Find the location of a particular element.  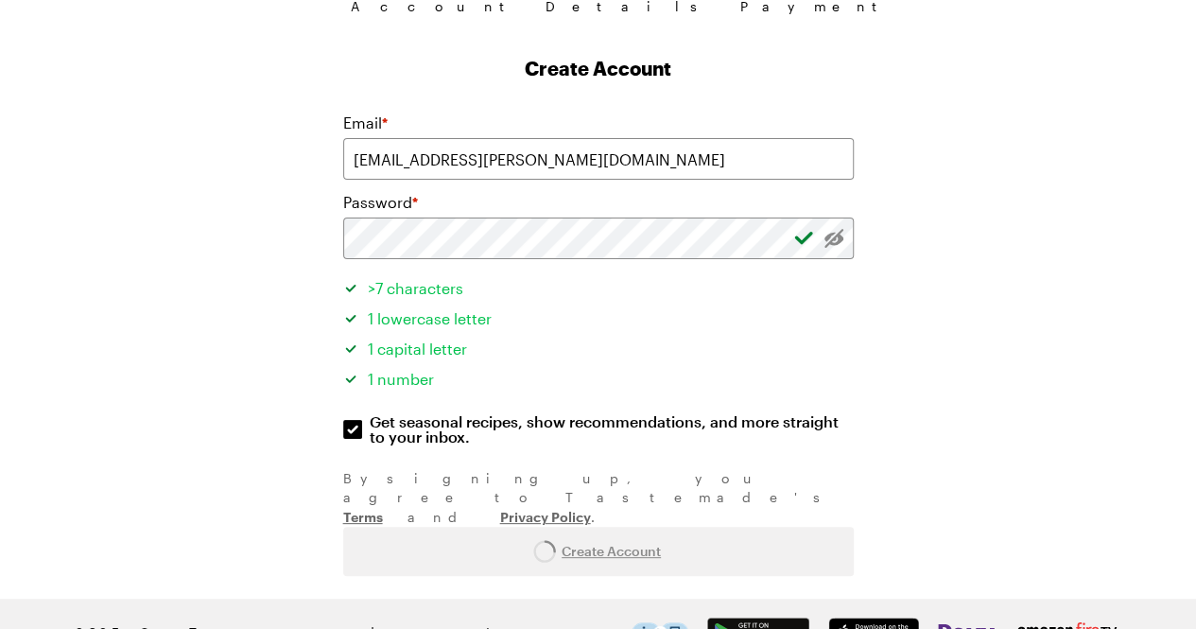

a: Terms is located at coordinates (363, 515).